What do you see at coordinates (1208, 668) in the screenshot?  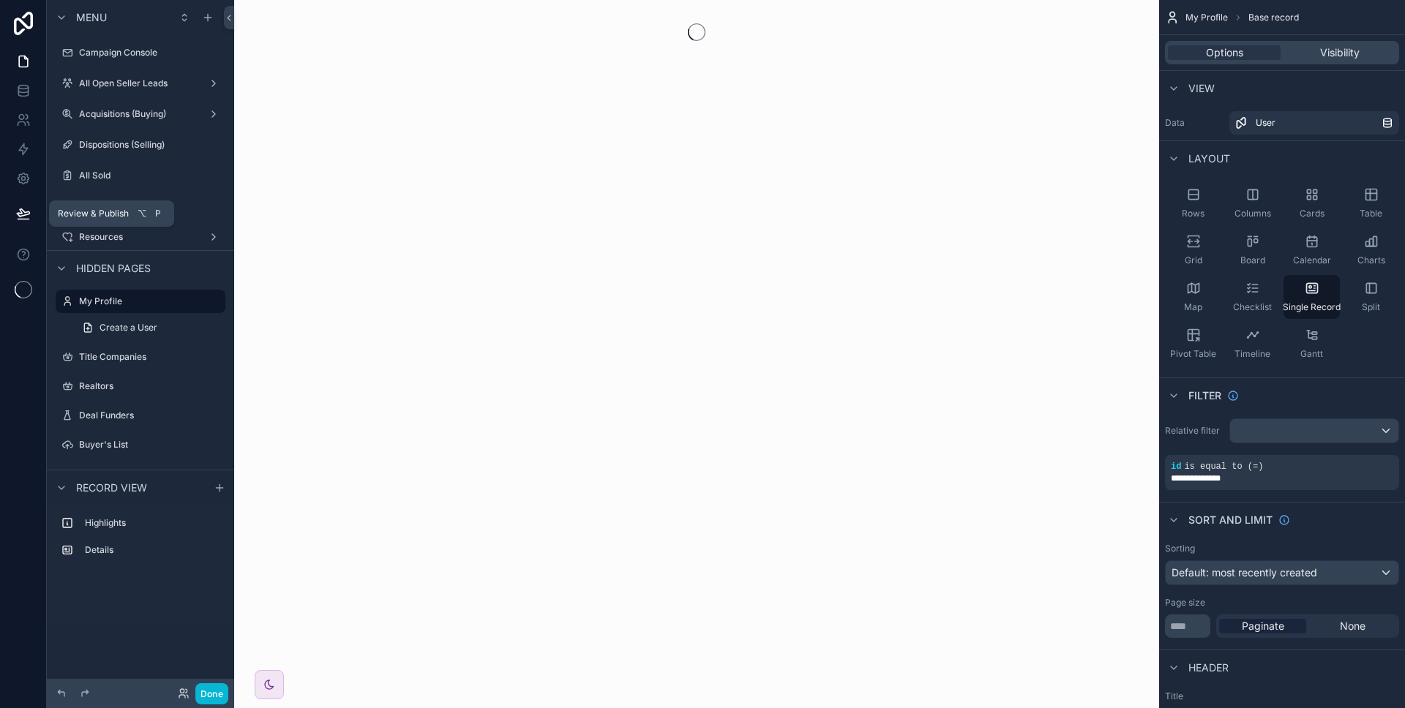 I see `span: Header` at bounding box center [1208, 668].